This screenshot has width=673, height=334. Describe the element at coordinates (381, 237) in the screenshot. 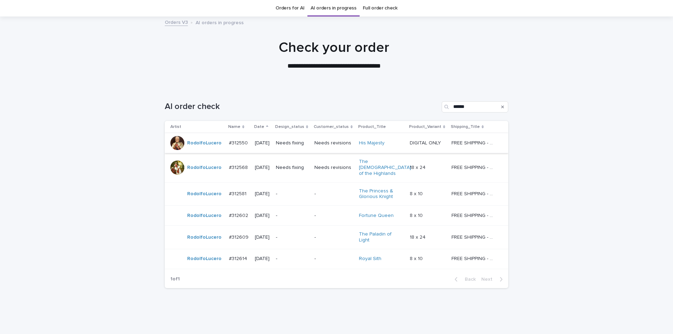

I see `a: The Paladin of Light` at that location.